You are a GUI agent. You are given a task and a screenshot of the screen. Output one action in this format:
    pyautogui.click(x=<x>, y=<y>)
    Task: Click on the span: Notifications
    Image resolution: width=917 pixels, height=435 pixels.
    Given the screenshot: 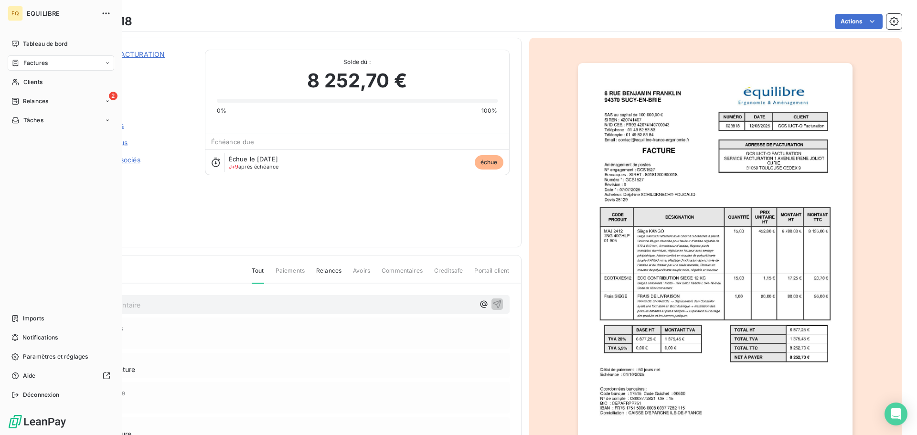 What is the action you would take?
    pyautogui.click(x=40, y=338)
    